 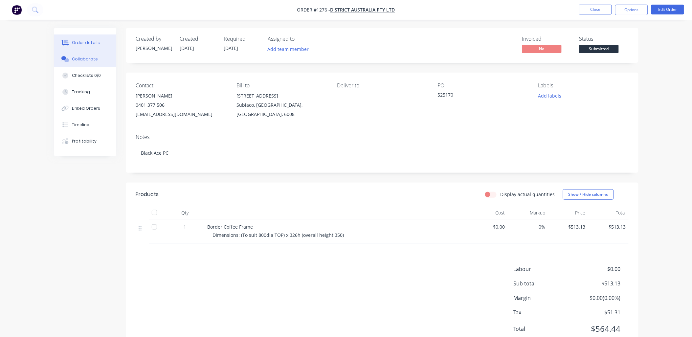 I want to click on button: Collaborate, so click(x=85, y=59).